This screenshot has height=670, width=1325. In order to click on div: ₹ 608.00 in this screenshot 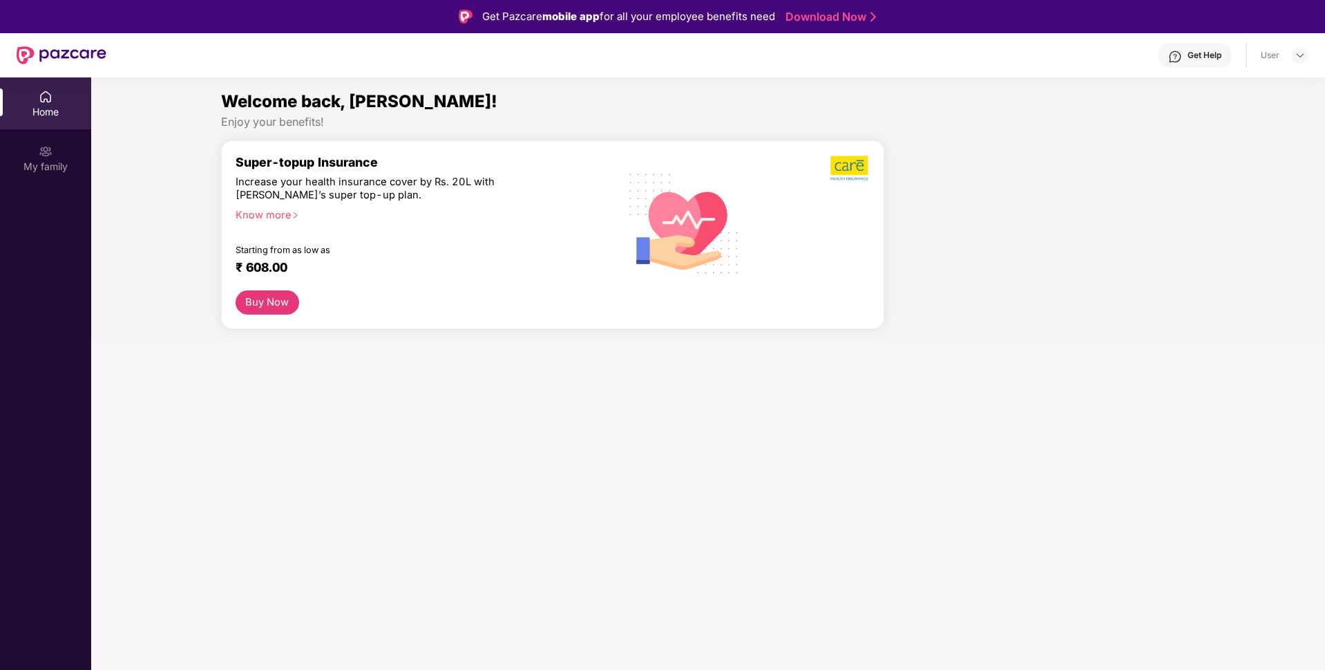, I will do `click(414, 268)`.